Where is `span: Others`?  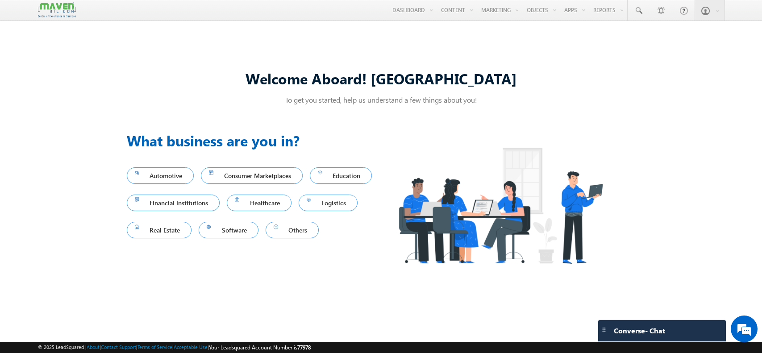 span: Others is located at coordinates (293, 230).